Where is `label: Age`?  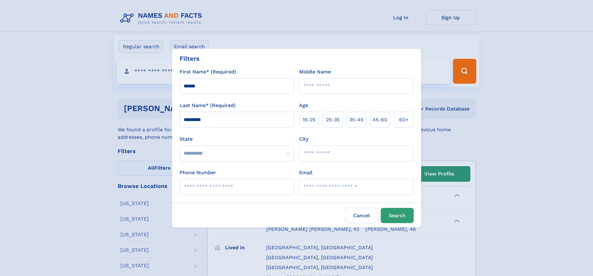 label: Age is located at coordinates (304, 106).